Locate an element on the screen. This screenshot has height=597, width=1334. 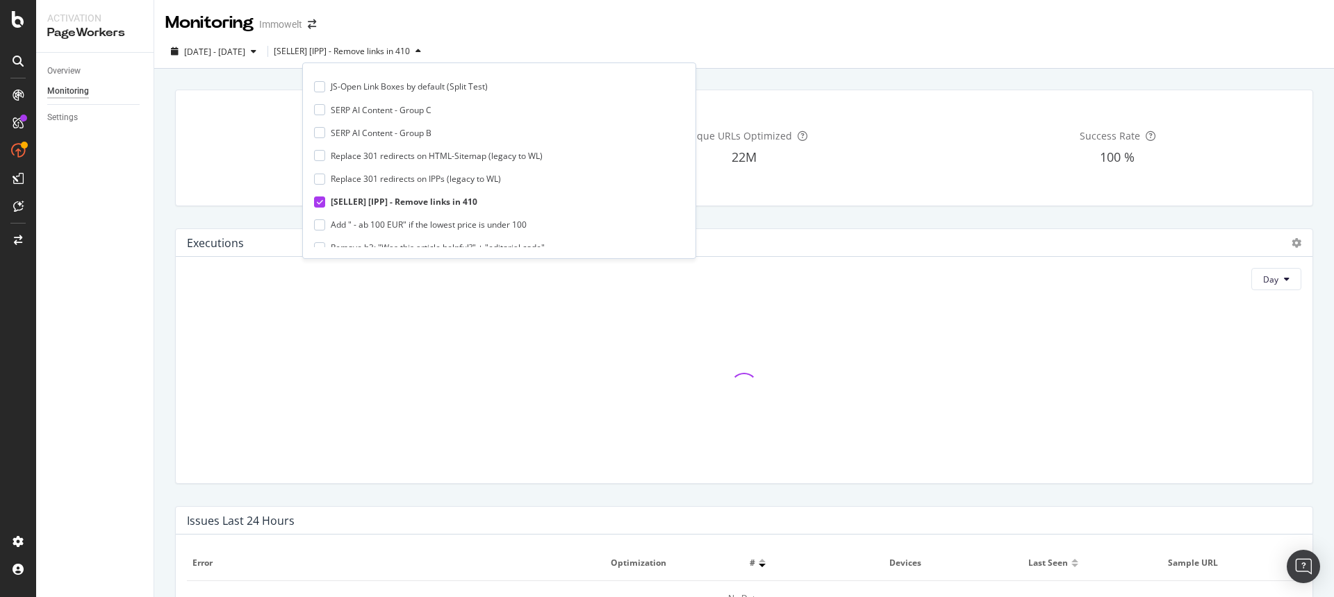
div: Activation is located at coordinates (94, 18).